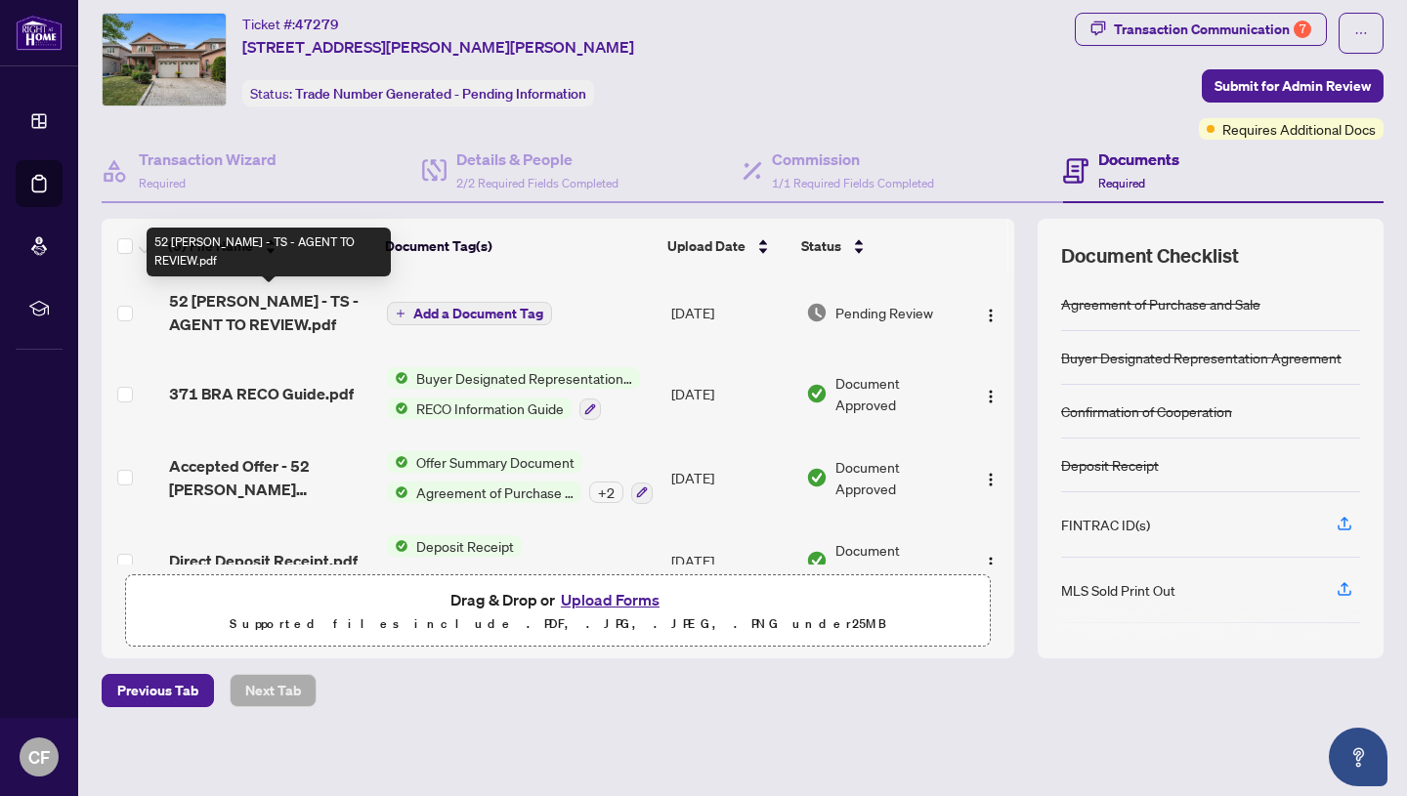  What do you see at coordinates (261, 394) in the screenshot?
I see `span: 371 BRA RECO Guide.pdf` at bounding box center [261, 394].